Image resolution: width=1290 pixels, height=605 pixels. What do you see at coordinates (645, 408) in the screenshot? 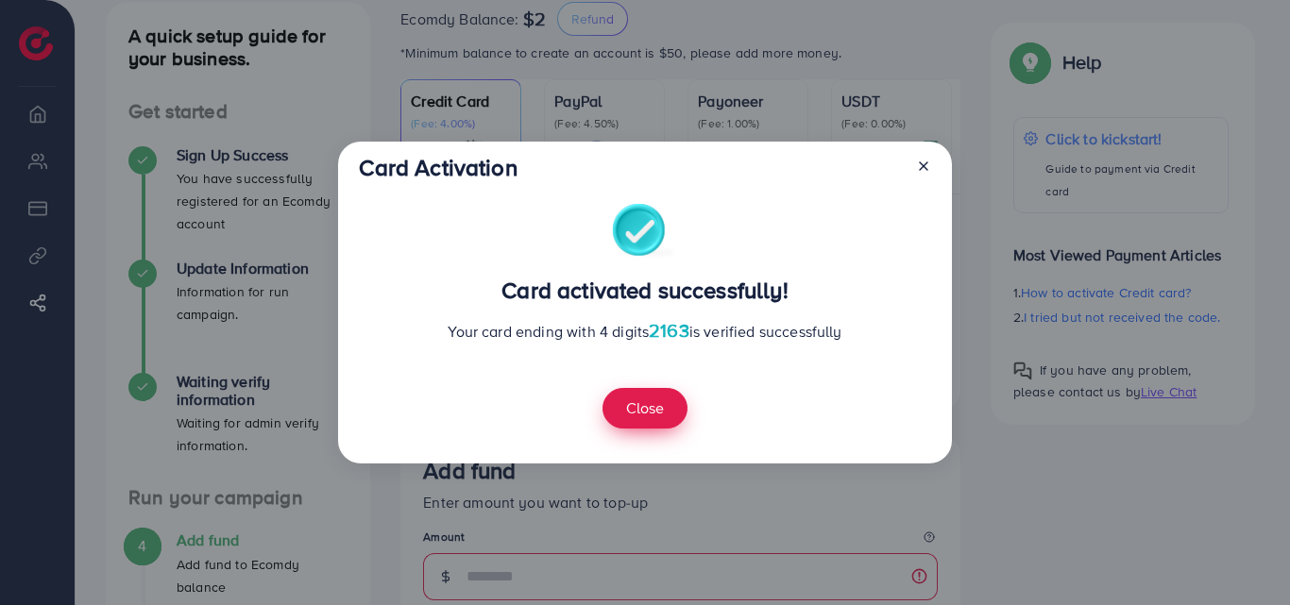
I see `button: Close` at bounding box center [645, 408].